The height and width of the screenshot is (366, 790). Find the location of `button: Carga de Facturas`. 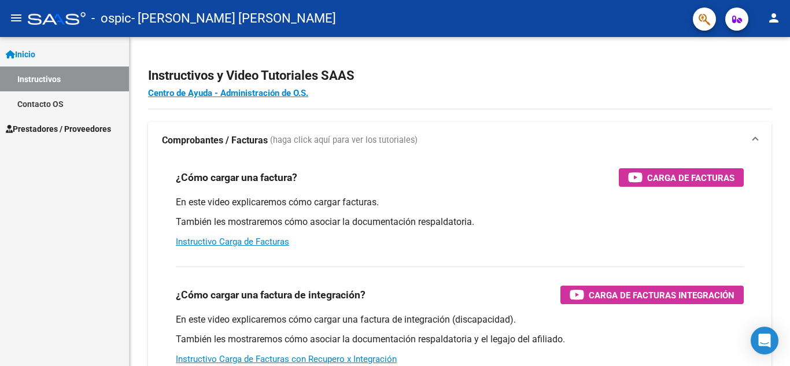

button: Carga de Facturas is located at coordinates (681, 178).